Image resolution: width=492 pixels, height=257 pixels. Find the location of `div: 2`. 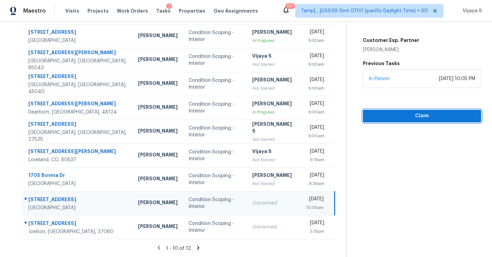

div: 2 is located at coordinates (169, 6).